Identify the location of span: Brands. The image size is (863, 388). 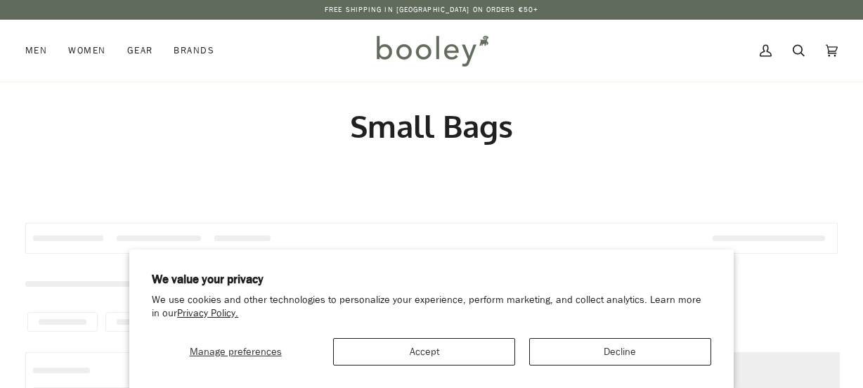
(194, 51).